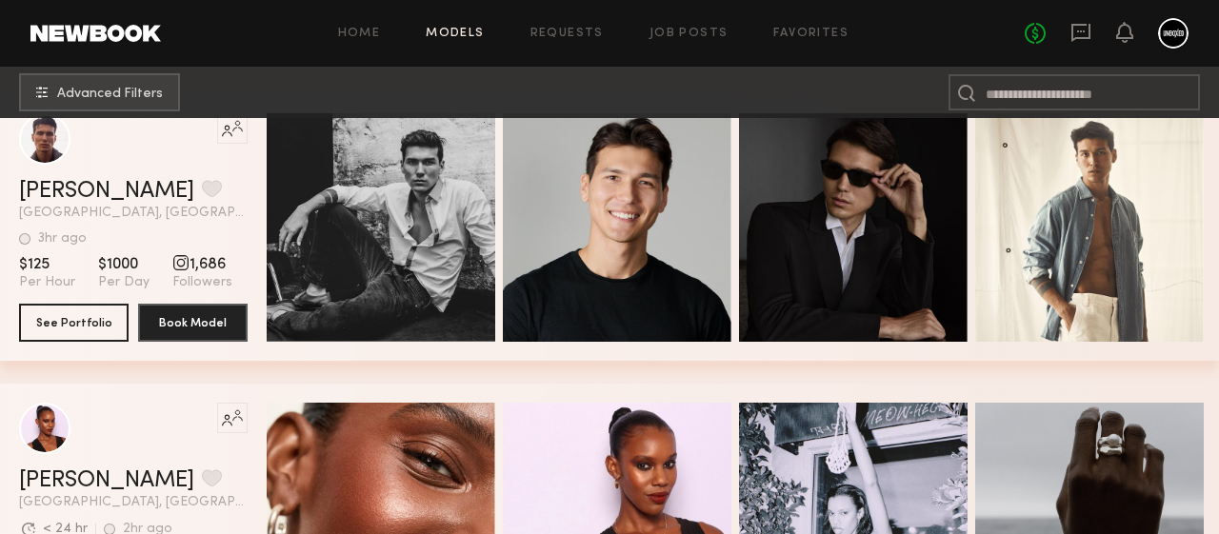 The width and height of the screenshot is (1219, 534). Describe the element at coordinates (454, 33) in the screenshot. I see `a: Models` at that location.